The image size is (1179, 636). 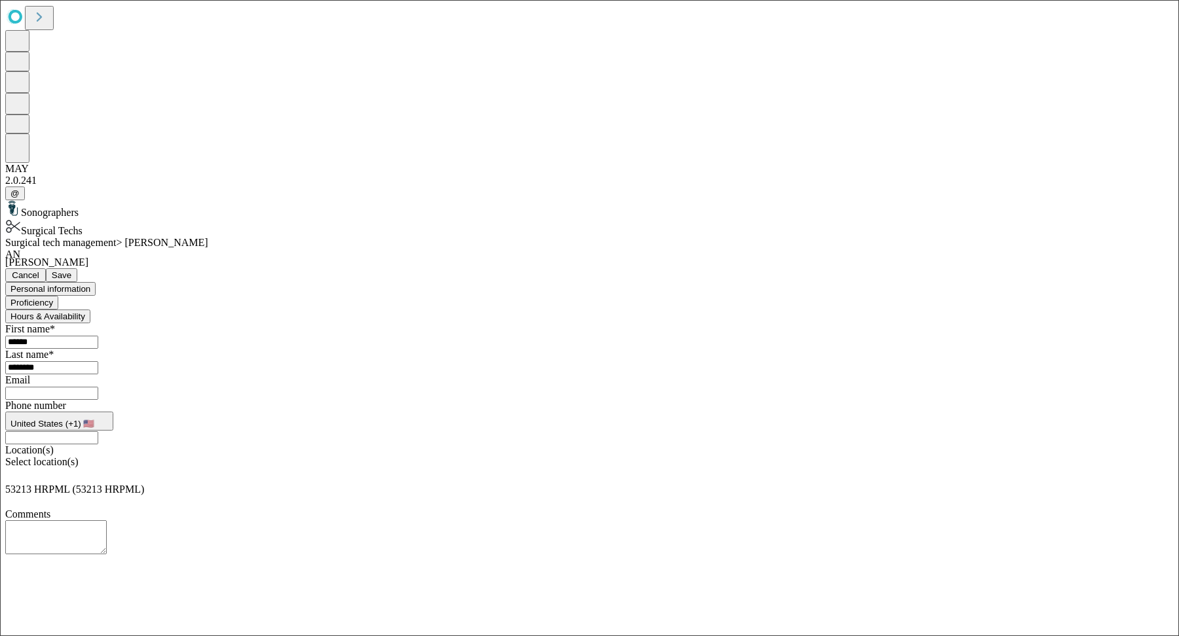 I want to click on span: United States (+1) 🇺🇸, so click(x=52, y=424).